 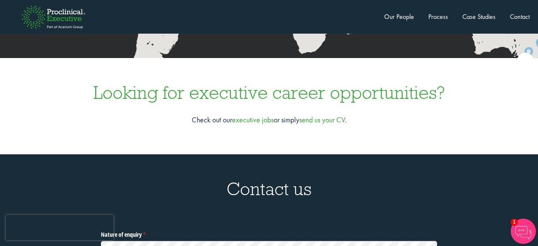 What do you see at coordinates (524, 231) in the screenshot?
I see `img: Chatbot` at bounding box center [524, 231].